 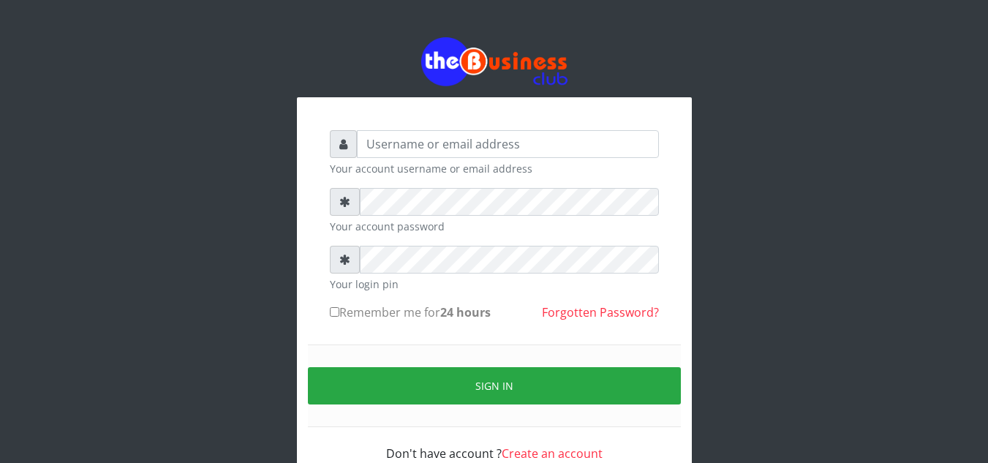 I want to click on label: Remember me for, so click(x=410, y=312).